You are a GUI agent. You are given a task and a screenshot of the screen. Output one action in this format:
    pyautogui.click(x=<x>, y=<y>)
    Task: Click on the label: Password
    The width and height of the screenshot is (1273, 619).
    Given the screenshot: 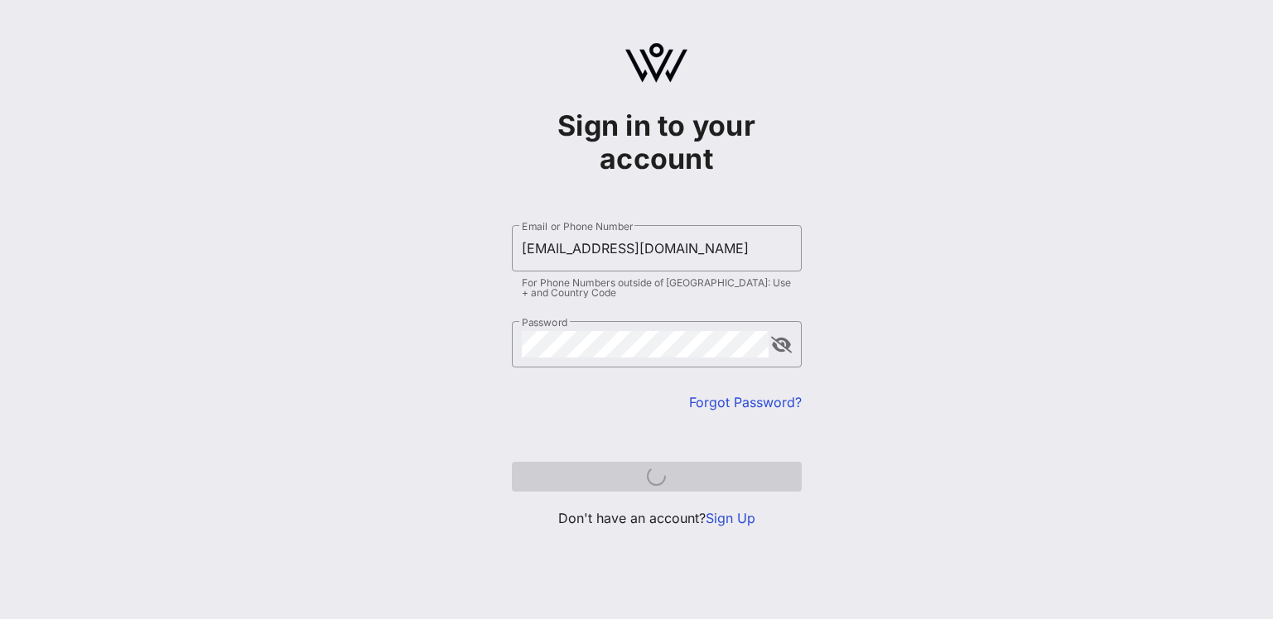 What is the action you would take?
    pyautogui.click(x=545, y=322)
    